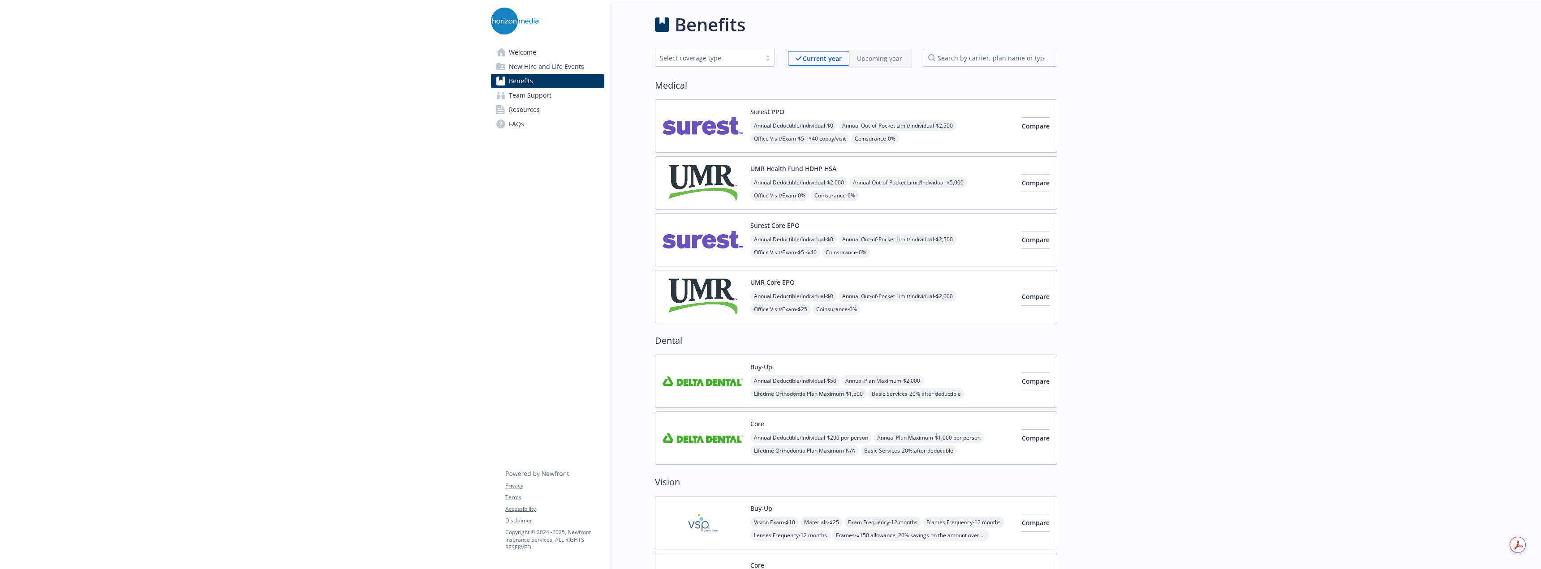 The width and height of the screenshot is (1541, 569). I want to click on p: Copyright © 2024 - 2025 , Newfront Insurance Services, ALL RIGHTS RESERVED, so click(555, 540).